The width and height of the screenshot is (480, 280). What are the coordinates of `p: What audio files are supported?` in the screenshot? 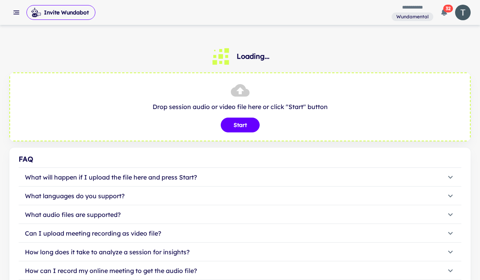 It's located at (73, 215).